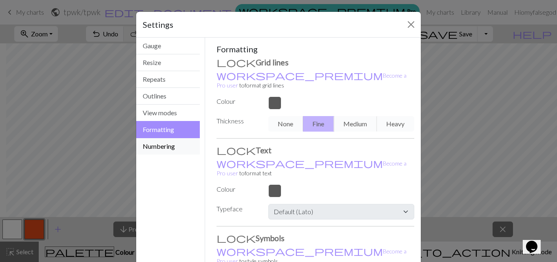  I want to click on button: Repeats, so click(168, 79).